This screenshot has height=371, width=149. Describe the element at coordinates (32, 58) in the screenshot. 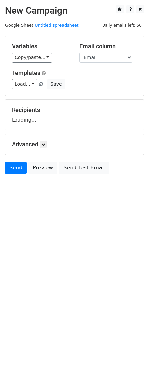

I see `a: Copy/paste...` at that location.